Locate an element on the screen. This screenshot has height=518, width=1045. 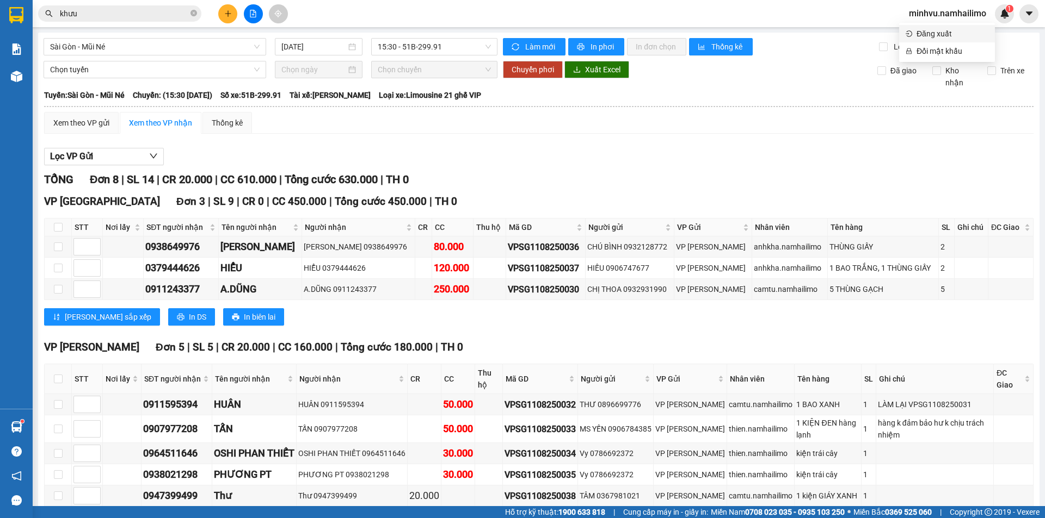
span: question-circle is located at coordinates (16, 452).